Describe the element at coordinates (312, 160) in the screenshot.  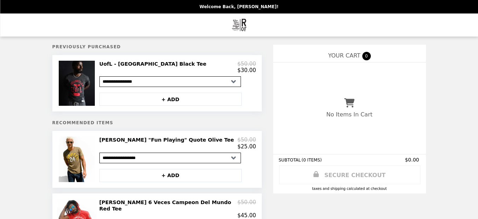
I see `span: ( 0 ITEMS )` at that location.